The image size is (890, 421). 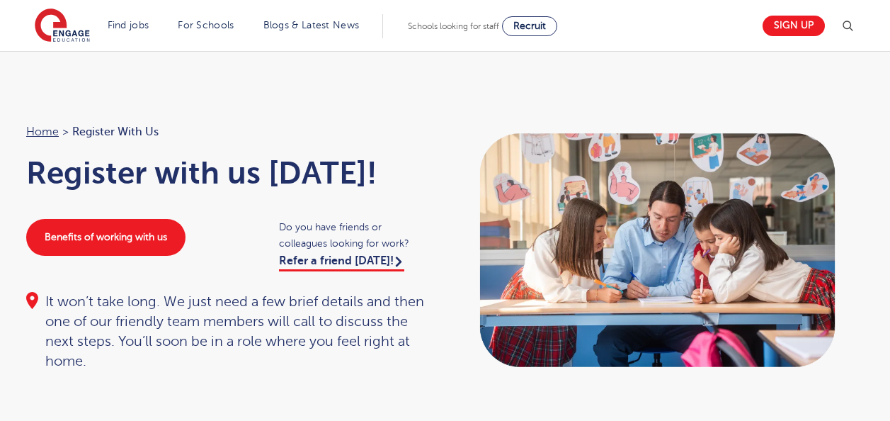 What do you see at coordinates (229, 331) in the screenshot?
I see `div: It won’t take long. We just need a few brief details and then one of our friendly team members wi...` at bounding box center [229, 331].